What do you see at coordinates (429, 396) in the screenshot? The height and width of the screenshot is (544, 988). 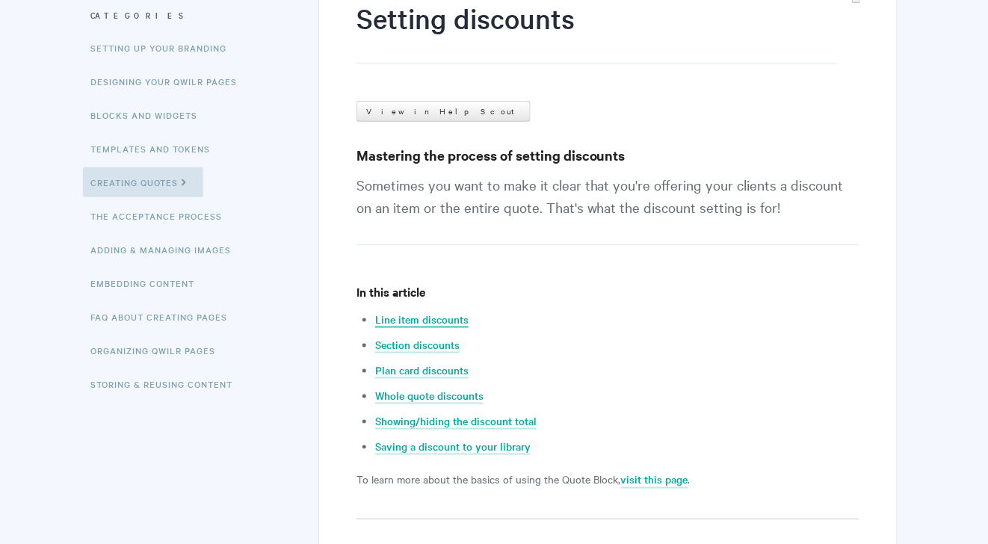 I see `a: Whole quote discounts` at bounding box center [429, 396].